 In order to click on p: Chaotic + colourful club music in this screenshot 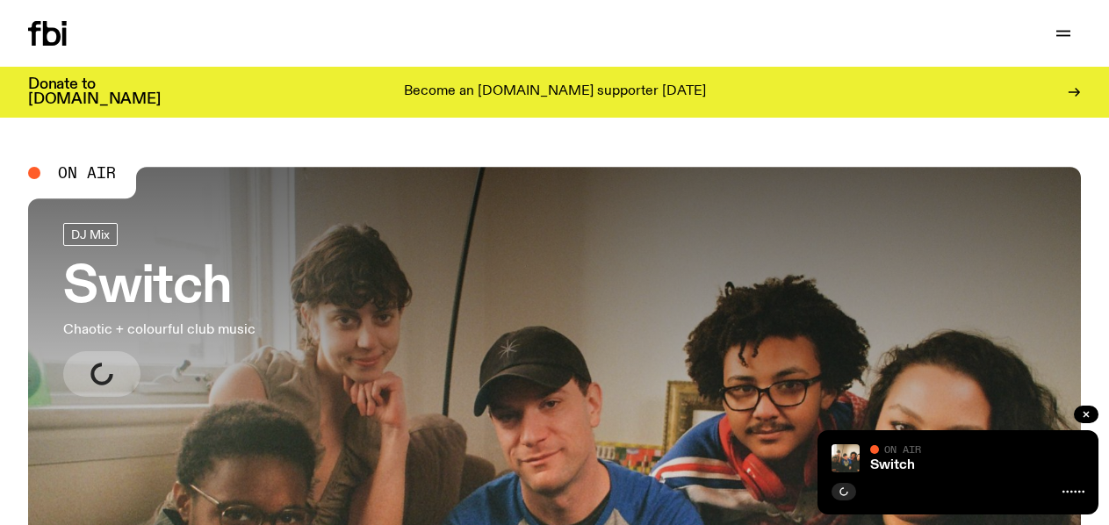, I will do `click(159, 330)`.